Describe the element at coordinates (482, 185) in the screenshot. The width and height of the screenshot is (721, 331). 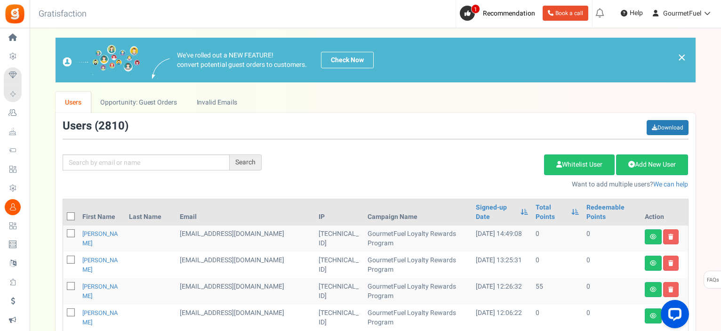
I see `p: Want to add multiple users?` at that location.